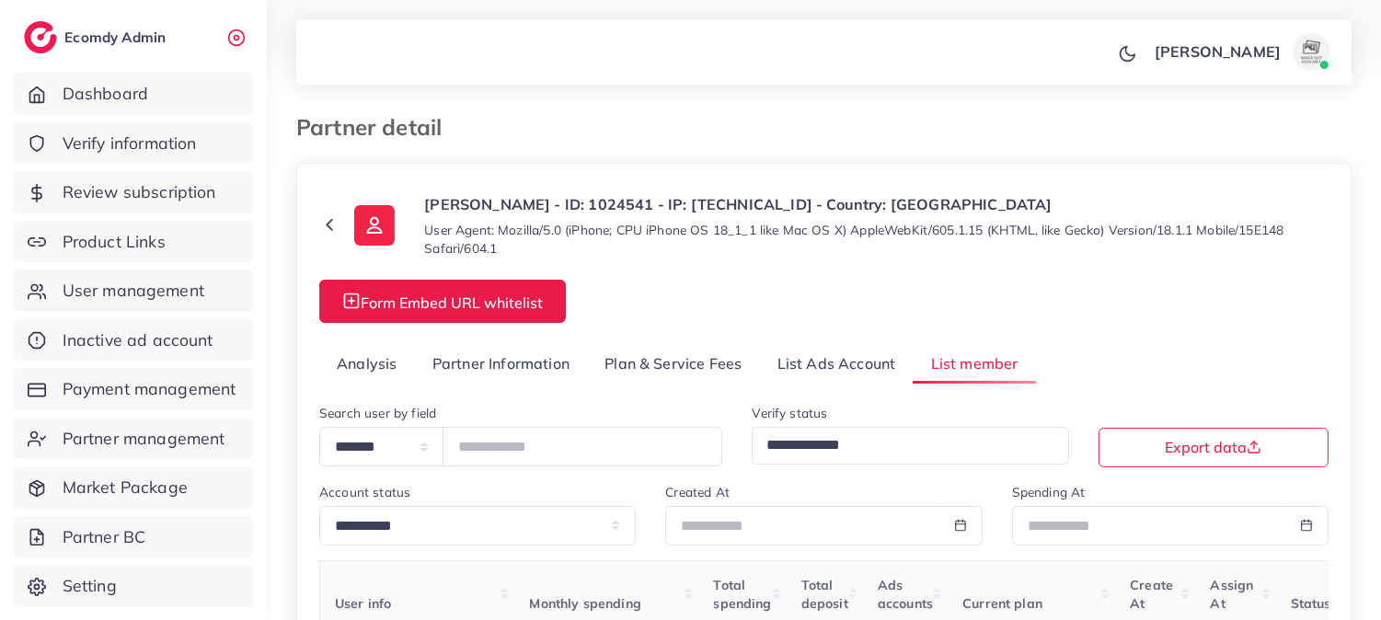 This screenshot has height=620, width=1381. What do you see at coordinates (443, 301) in the screenshot?
I see `button: Form Embed URL whitelist` at bounding box center [443, 301].